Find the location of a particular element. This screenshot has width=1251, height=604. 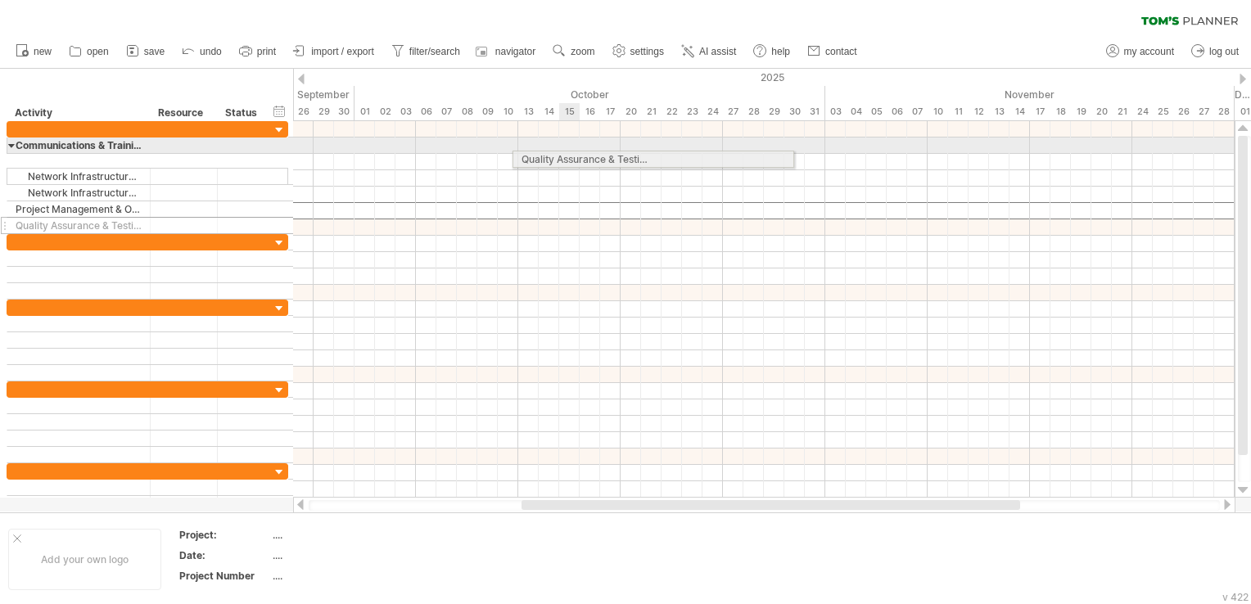

a: navigator is located at coordinates (507, 52).